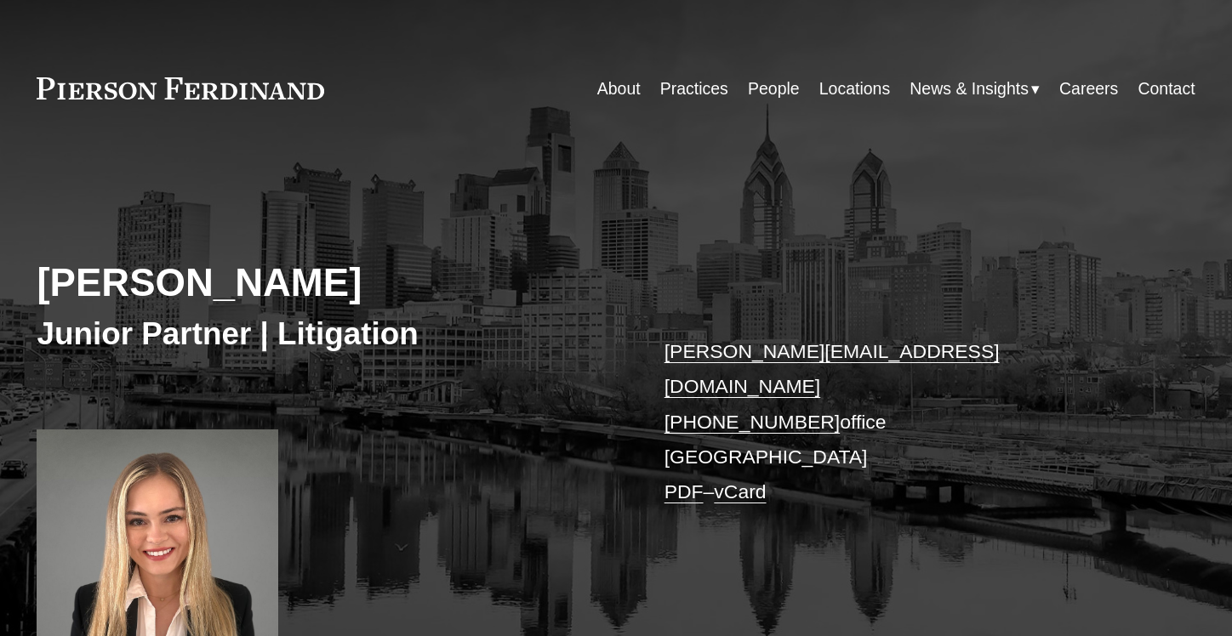 The width and height of the screenshot is (1232, 636). What do you see at coordinates (684, 492) in the screenshot?
I see `a: PDF` at bounding box center [684, 492].